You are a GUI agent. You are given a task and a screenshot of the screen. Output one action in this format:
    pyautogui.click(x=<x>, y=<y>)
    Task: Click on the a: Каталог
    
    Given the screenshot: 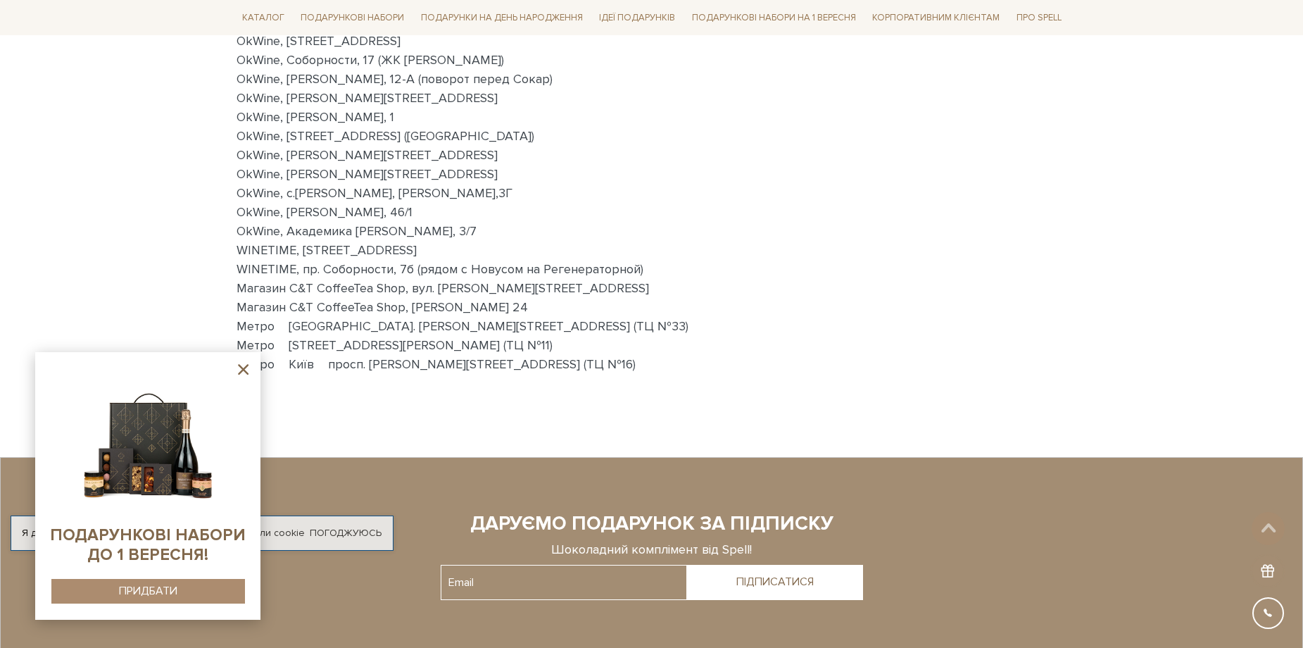 What is the action you would take?
    pyautogui.click(x=263, y=18)
    